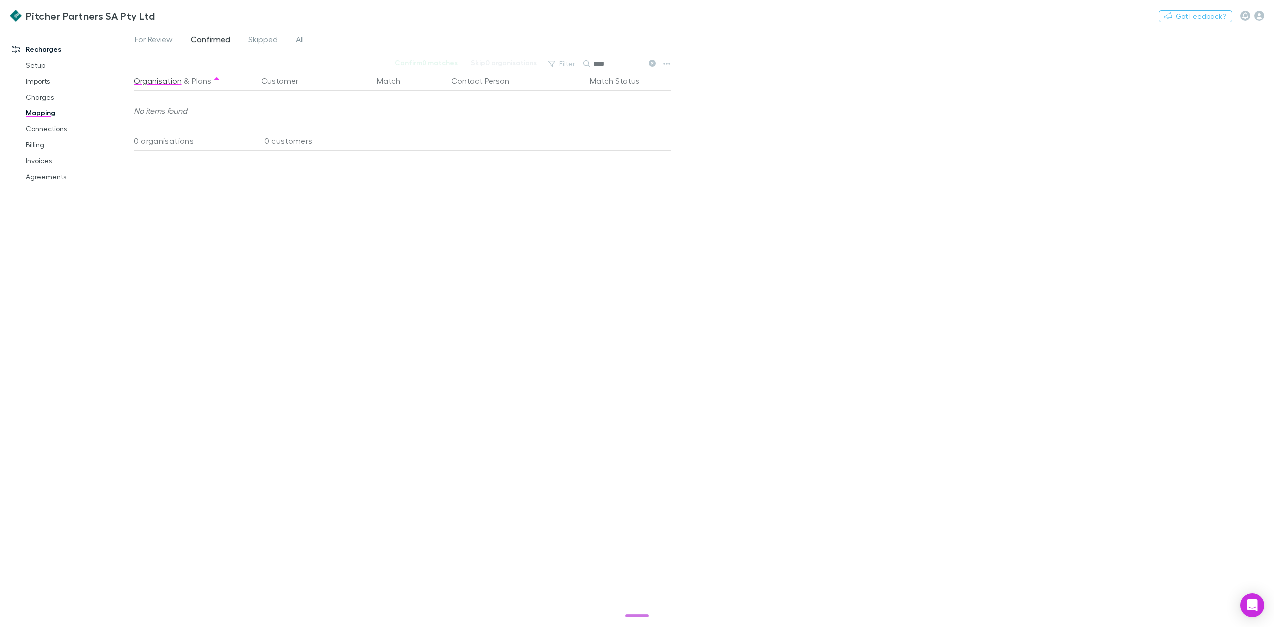 The height and width of the screenshot is (627, 1274). Describe the element at coordinates (620, 81) in the screenshot. I see `button: Match Status` at that location.